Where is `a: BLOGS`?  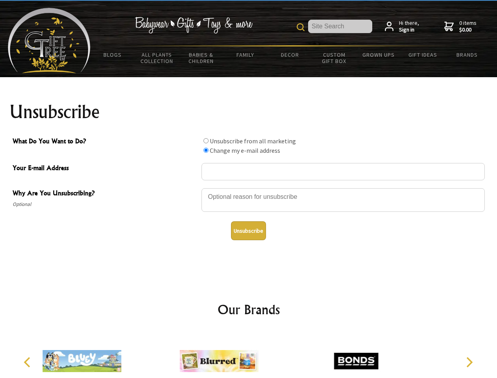 a: BLOGS is located at coordinates (113, 55).